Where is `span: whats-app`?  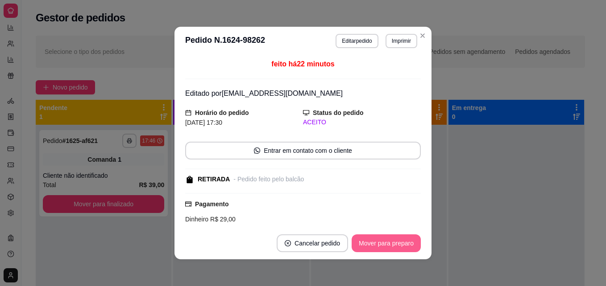
span: whats-app is located at coordinates (257, 151).